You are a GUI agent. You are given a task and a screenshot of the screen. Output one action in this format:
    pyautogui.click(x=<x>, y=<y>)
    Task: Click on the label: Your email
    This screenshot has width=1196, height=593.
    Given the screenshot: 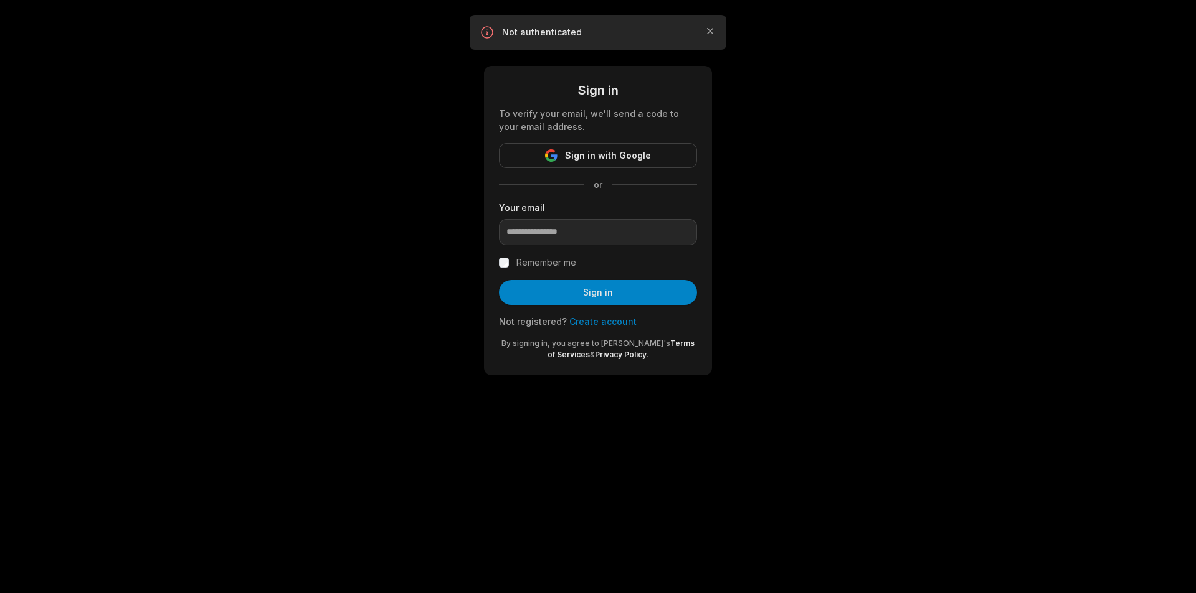 What is the action you would take?
    pyautogui.click(x=598, y=207)
    